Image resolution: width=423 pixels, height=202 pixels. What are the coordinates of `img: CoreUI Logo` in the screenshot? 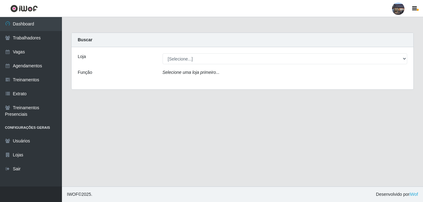 It's located at (24, 8).